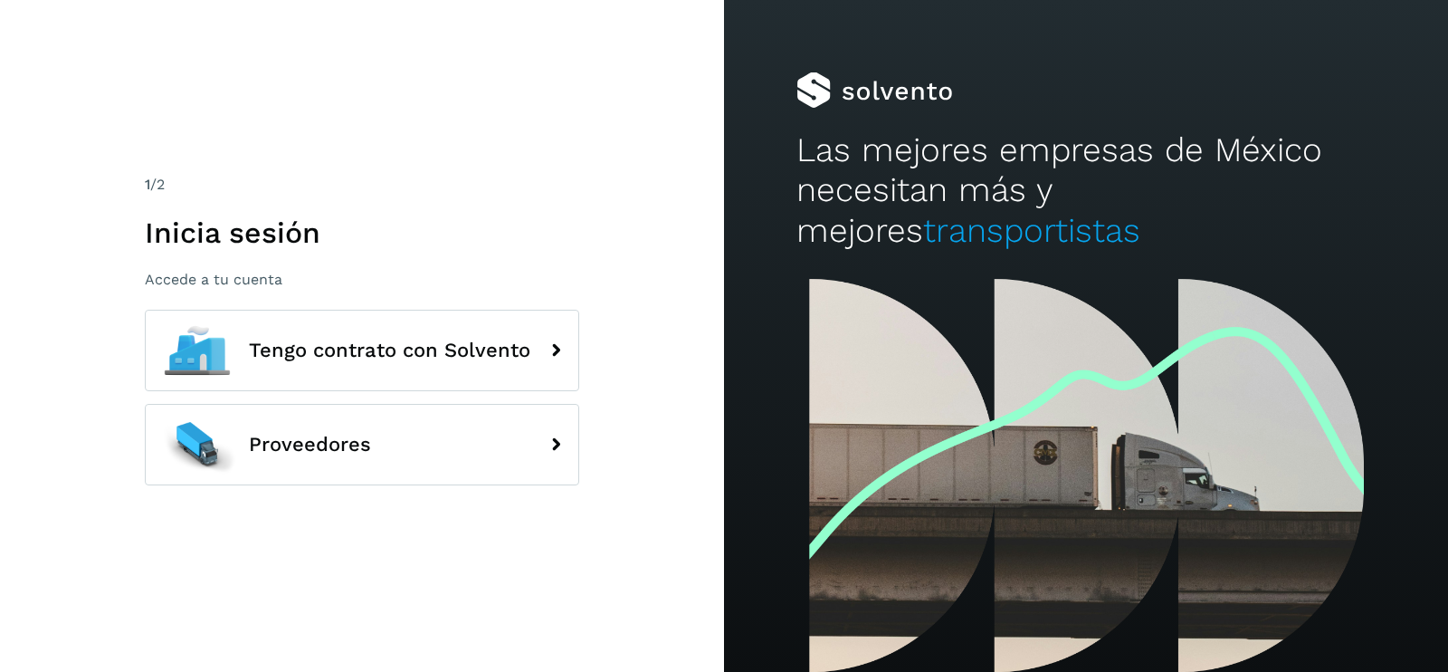 Image resolution: width=1448 pixels, height=672 pixels. Describe the element at coordinates (389, 350) in the screenshot. I see `span: Tengo contrato con Solvento` at that location.